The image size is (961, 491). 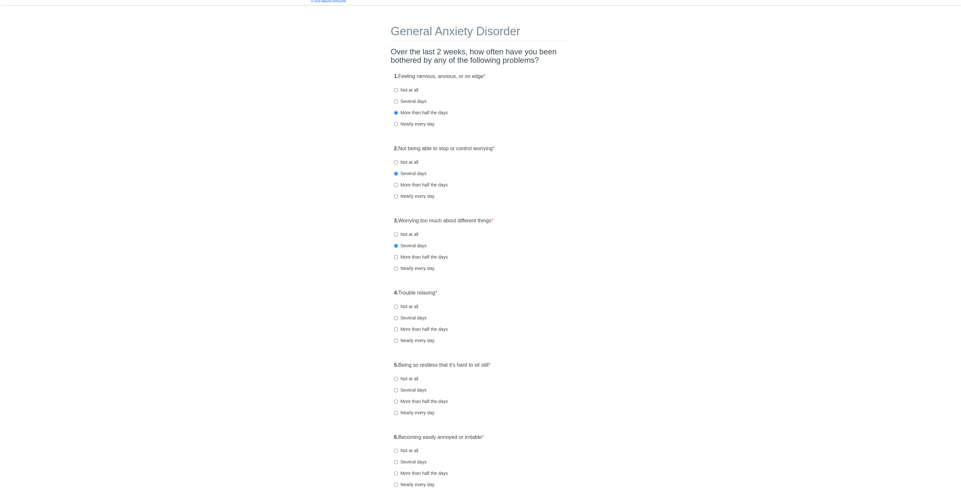 What do you see at coordinates (396, 221) in the screenshot?
I see `strong: 3.` at bounding box center [396, 221].